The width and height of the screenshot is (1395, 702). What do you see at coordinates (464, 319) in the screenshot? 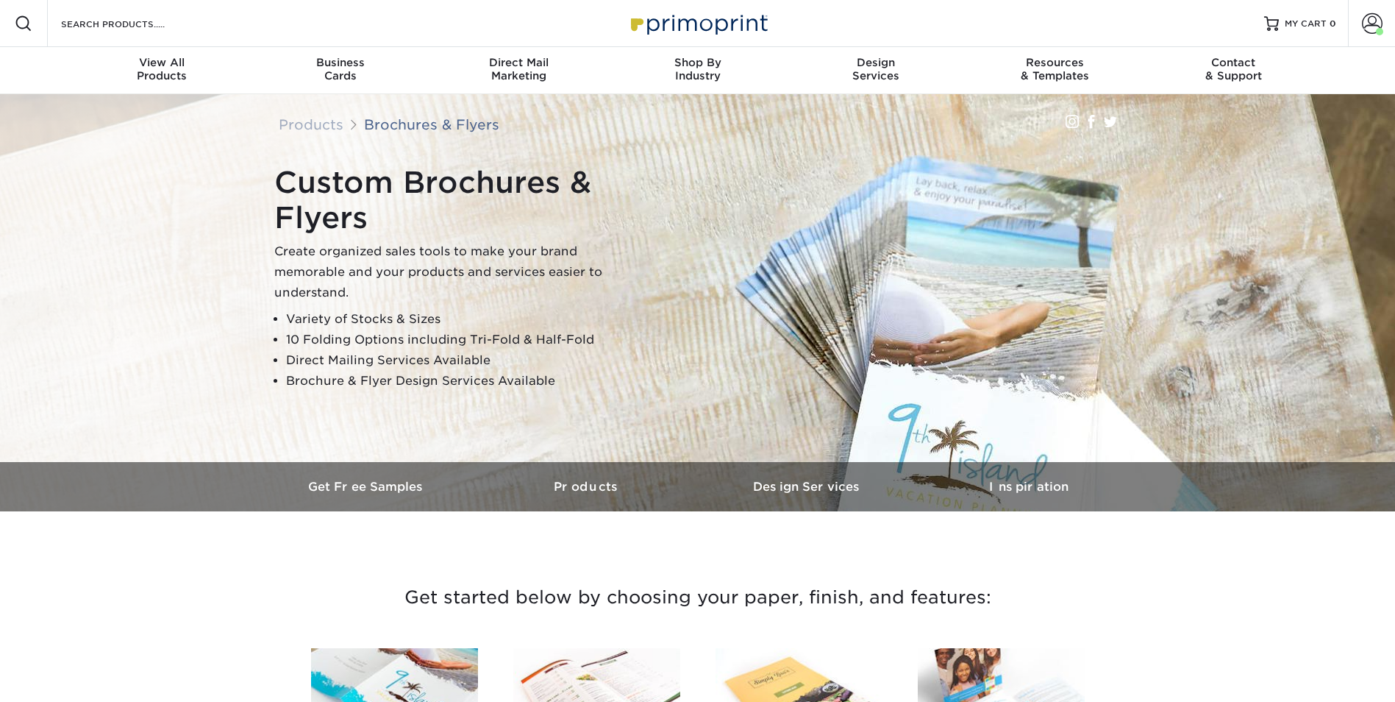
I see `li: Variety of Stocks & Sizes` at bounding box center [464, 319].